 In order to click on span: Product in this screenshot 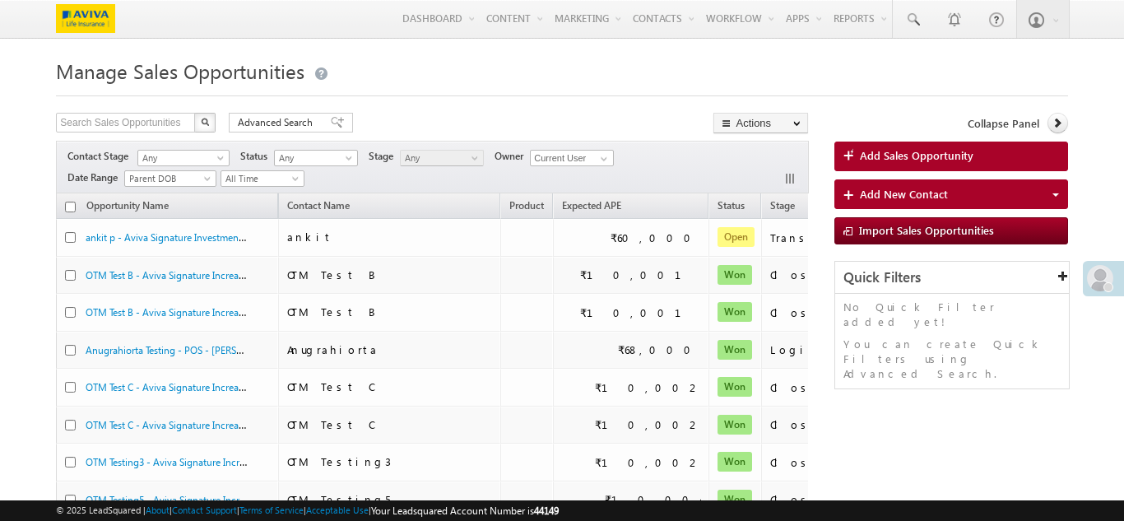, I will do `click(527, 205)`.